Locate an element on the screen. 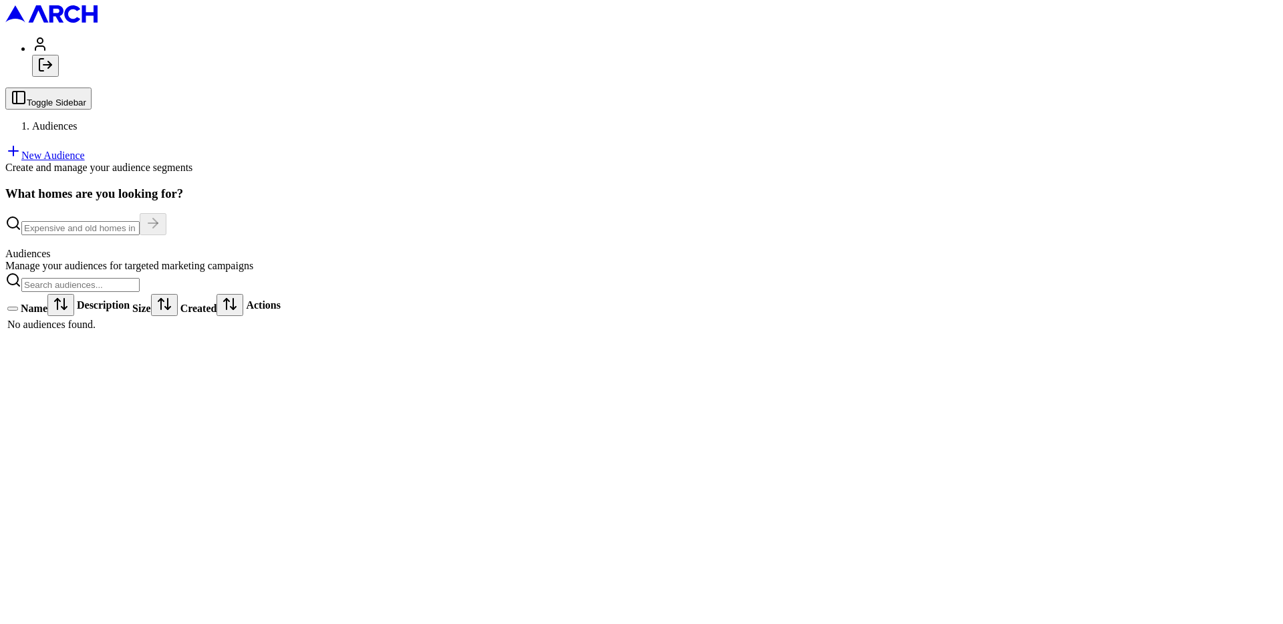 The image size is (1283, 624). th: Description is located at coordinates (103, 305).